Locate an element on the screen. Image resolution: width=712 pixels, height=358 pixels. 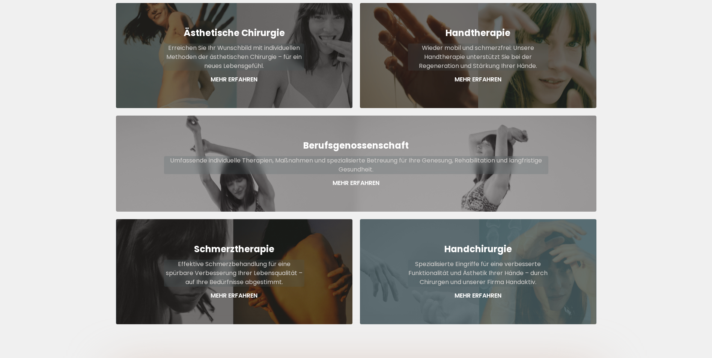
strong: Ästhetische Chirurgie is located at coordinates (234, 33).